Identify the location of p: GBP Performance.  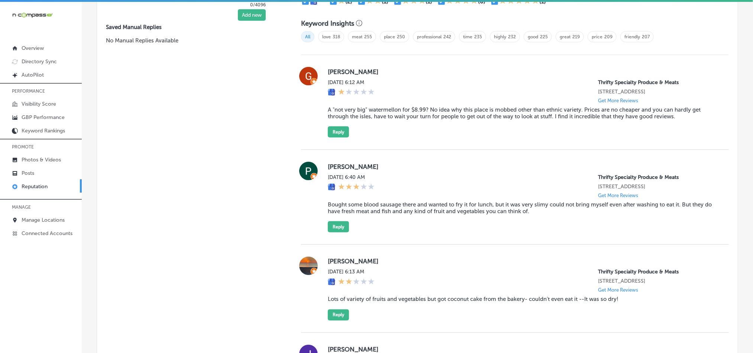
(43, 117).